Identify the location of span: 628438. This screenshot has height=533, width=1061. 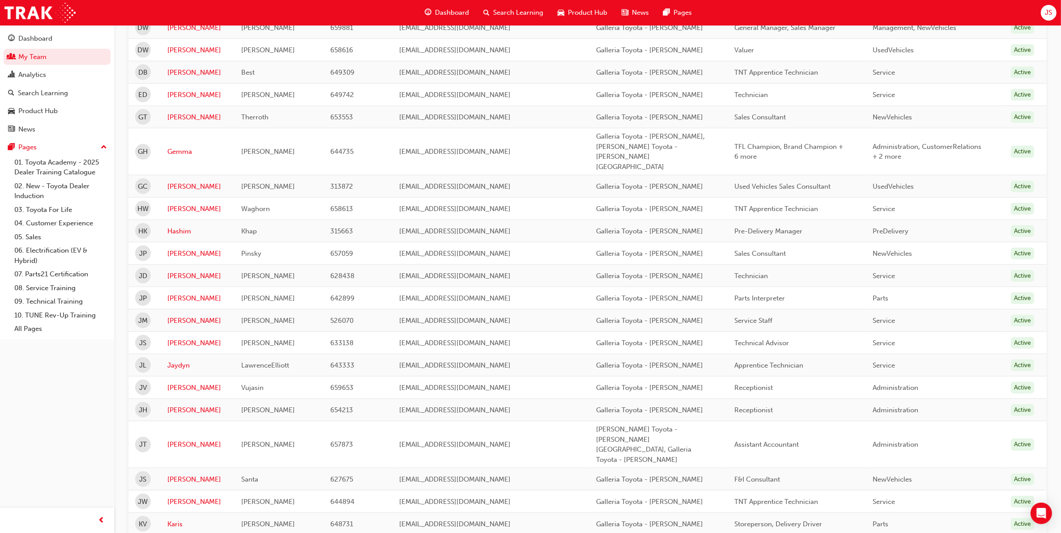
(342, 276).